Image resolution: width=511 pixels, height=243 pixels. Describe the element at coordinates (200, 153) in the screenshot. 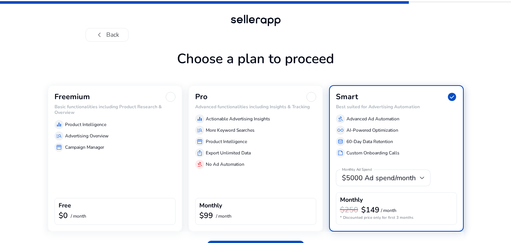

I see `span: ios_share` at that location.